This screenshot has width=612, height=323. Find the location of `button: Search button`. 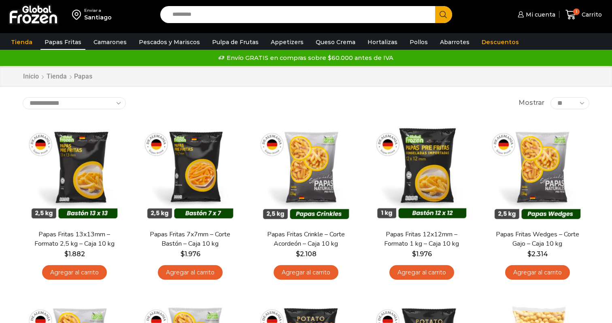

button: Search button is located at coordinates (444, 15).